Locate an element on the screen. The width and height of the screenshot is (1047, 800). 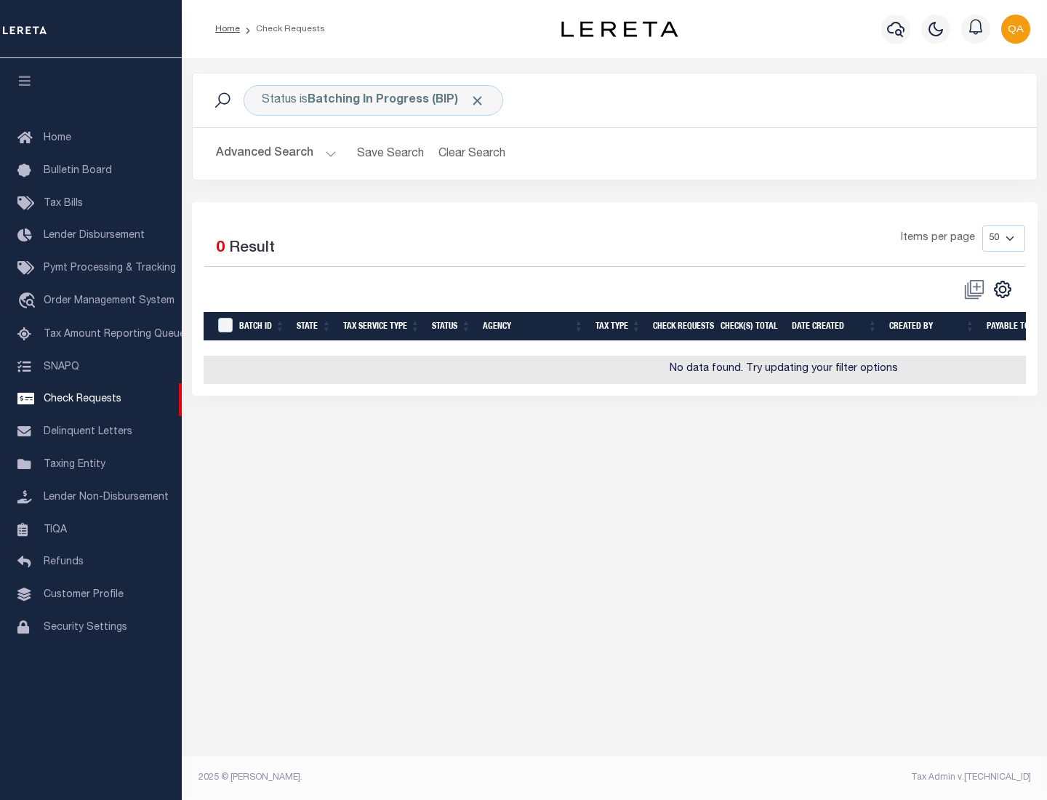
span: Customer Profile is located at coordinates (84, 595).